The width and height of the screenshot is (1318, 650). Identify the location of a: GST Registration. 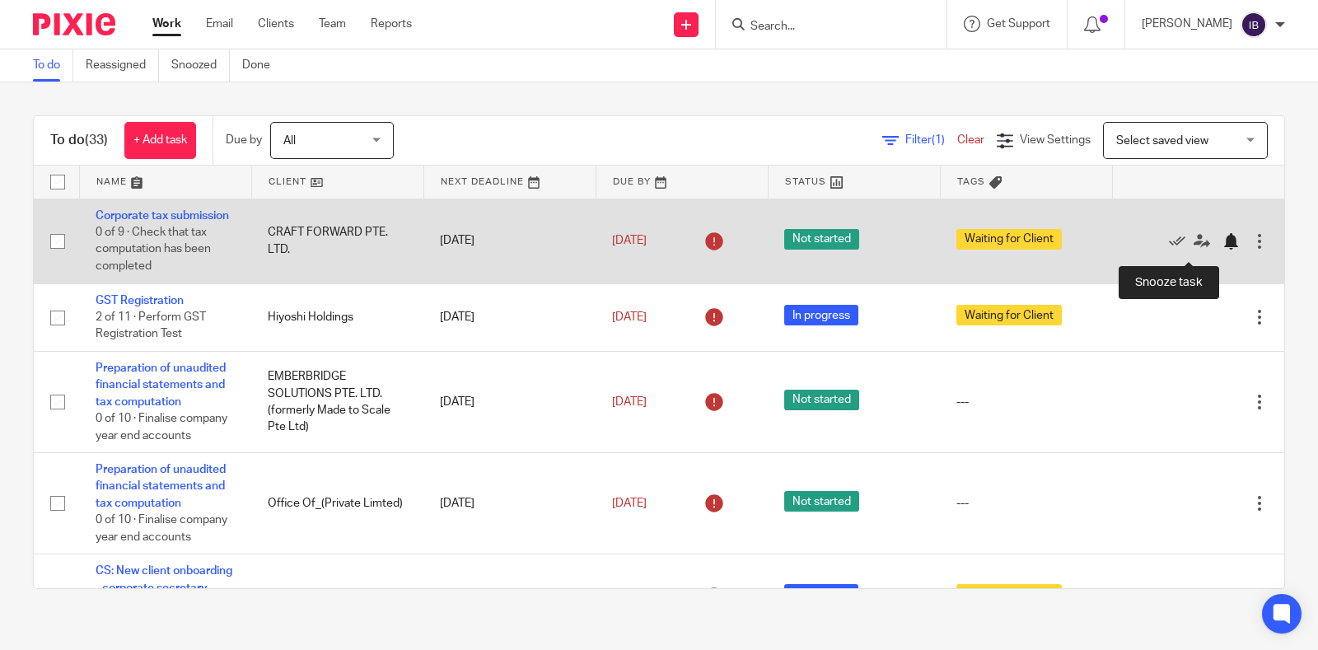
(139, 301).